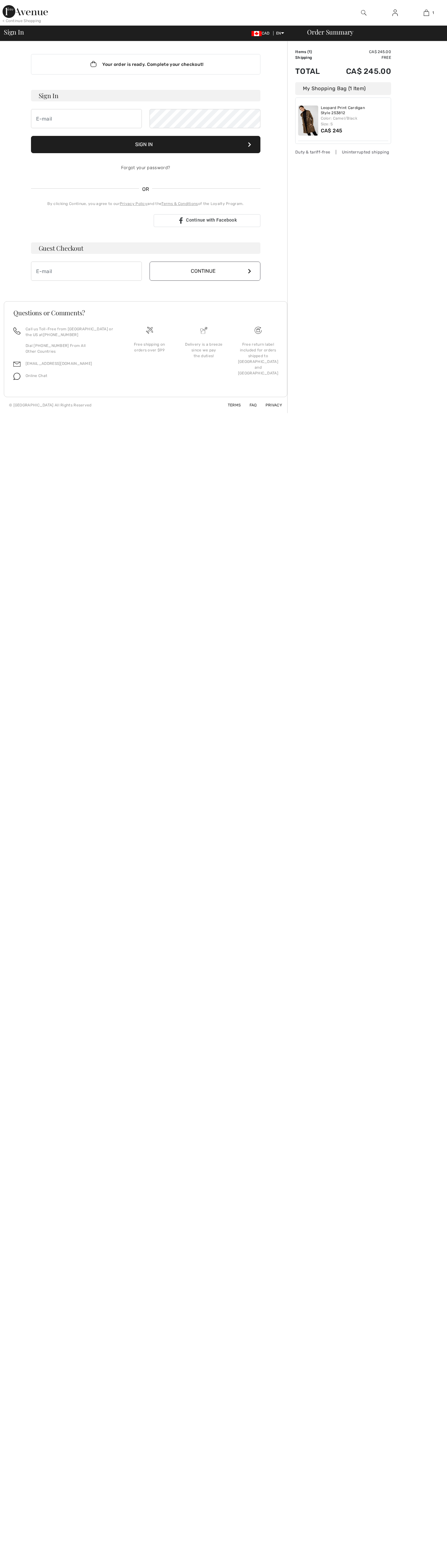 The image size is (447, 1554). Describe the element at coordinates (231, 405) in the screenshot. I see `a: Terms` at that location.